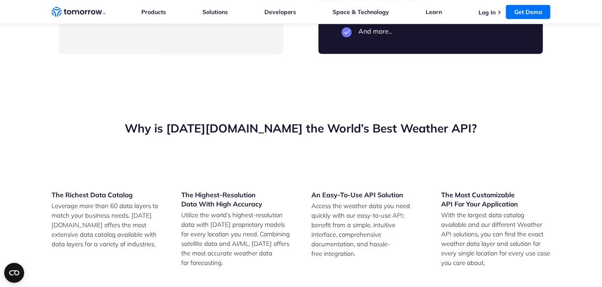 The width and height of the screenshot is (602, 287). Describe the element at coordinates (280, 12) in the screenshot. I see `a: Developers` at that location.